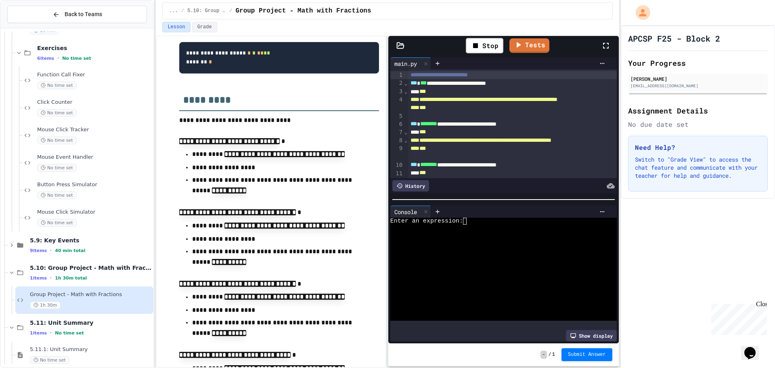  Describe the element at coordinates (427, 221) in the screenshot. I see `span: Enter an expression:` at that location.